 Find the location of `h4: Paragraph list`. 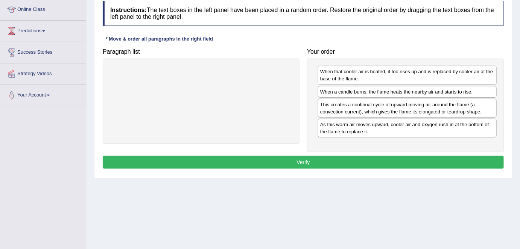

h4: Paragraph list is located at coordinates (201, 52).